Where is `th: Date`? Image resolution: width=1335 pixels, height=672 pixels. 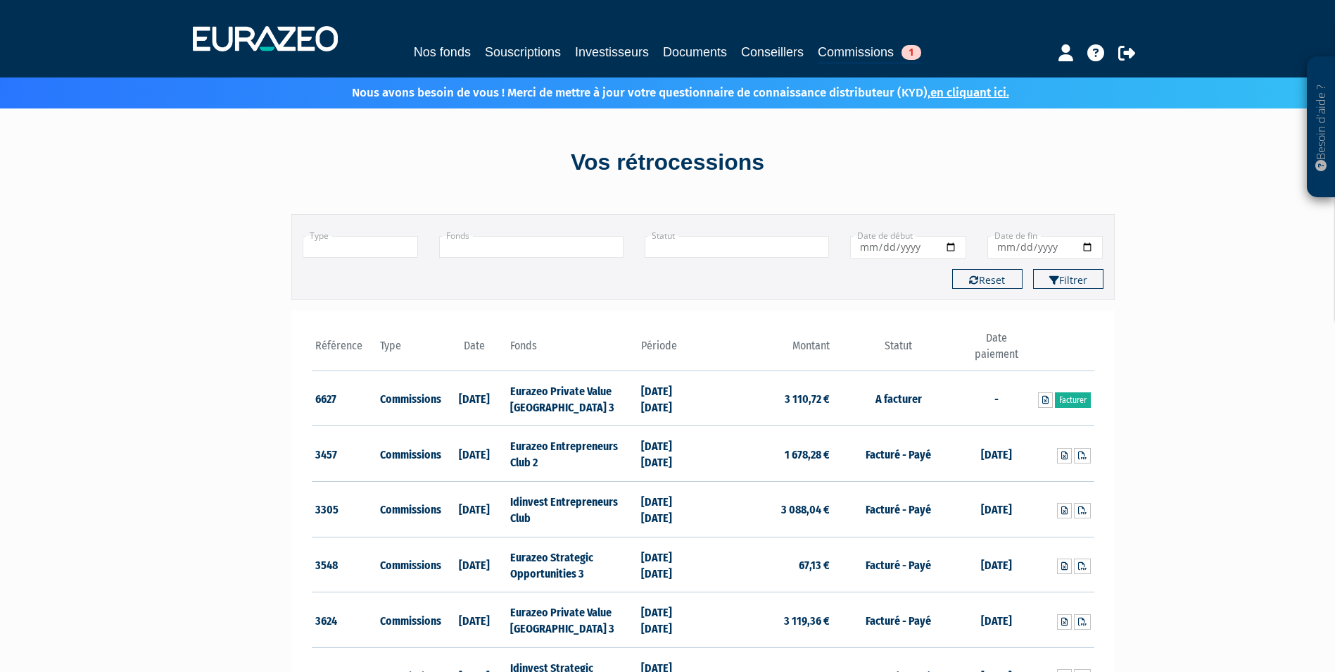 th: Date is located at coordinates (474, 350).